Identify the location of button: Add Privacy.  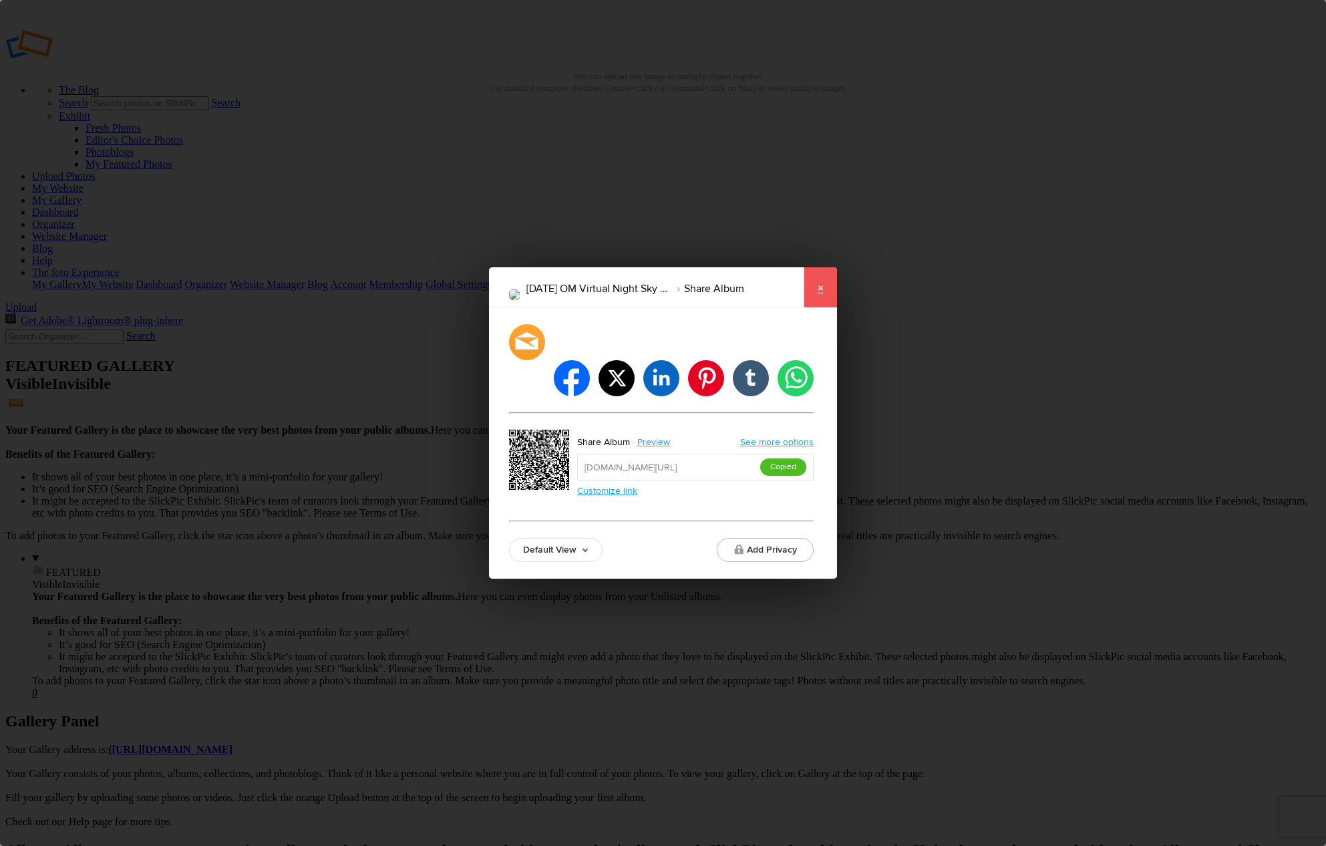
(765, 550).